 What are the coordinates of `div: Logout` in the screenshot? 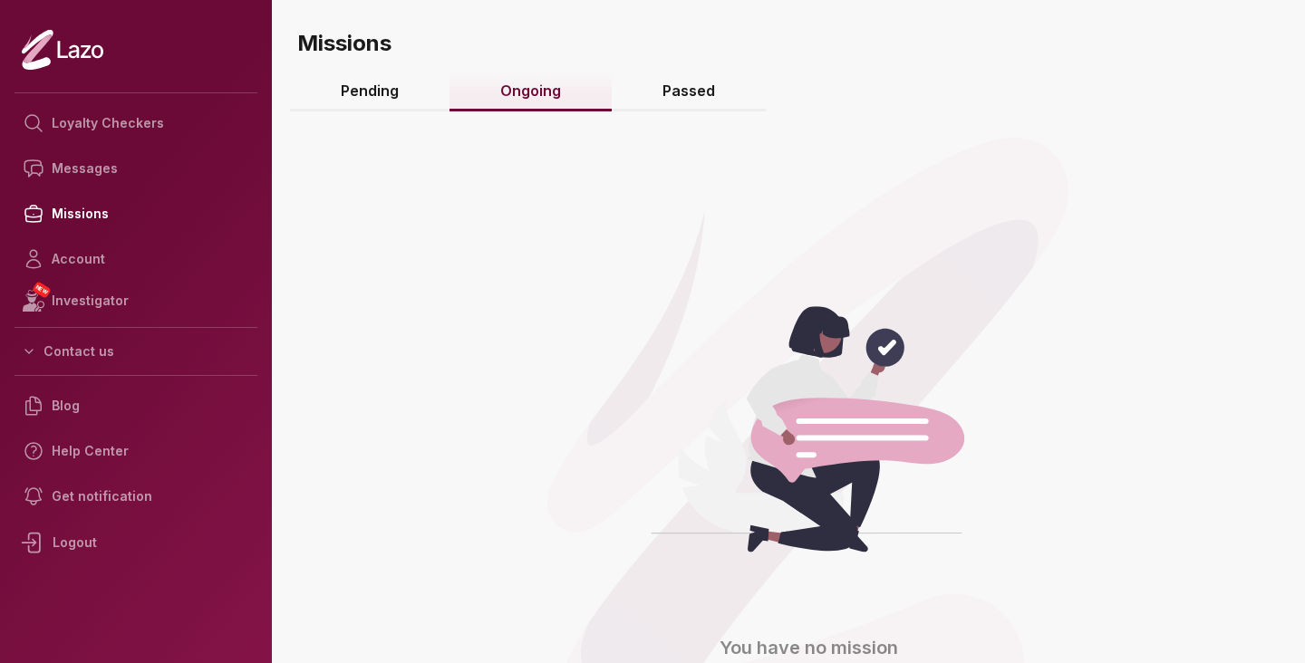 It's located at (136, 543).